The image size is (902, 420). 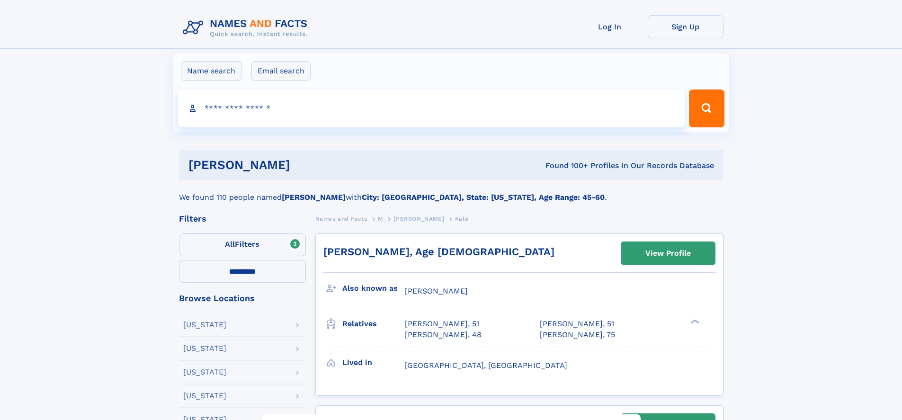 I want to click on img: Logo Names and Facts, so click(x=247, y=28).